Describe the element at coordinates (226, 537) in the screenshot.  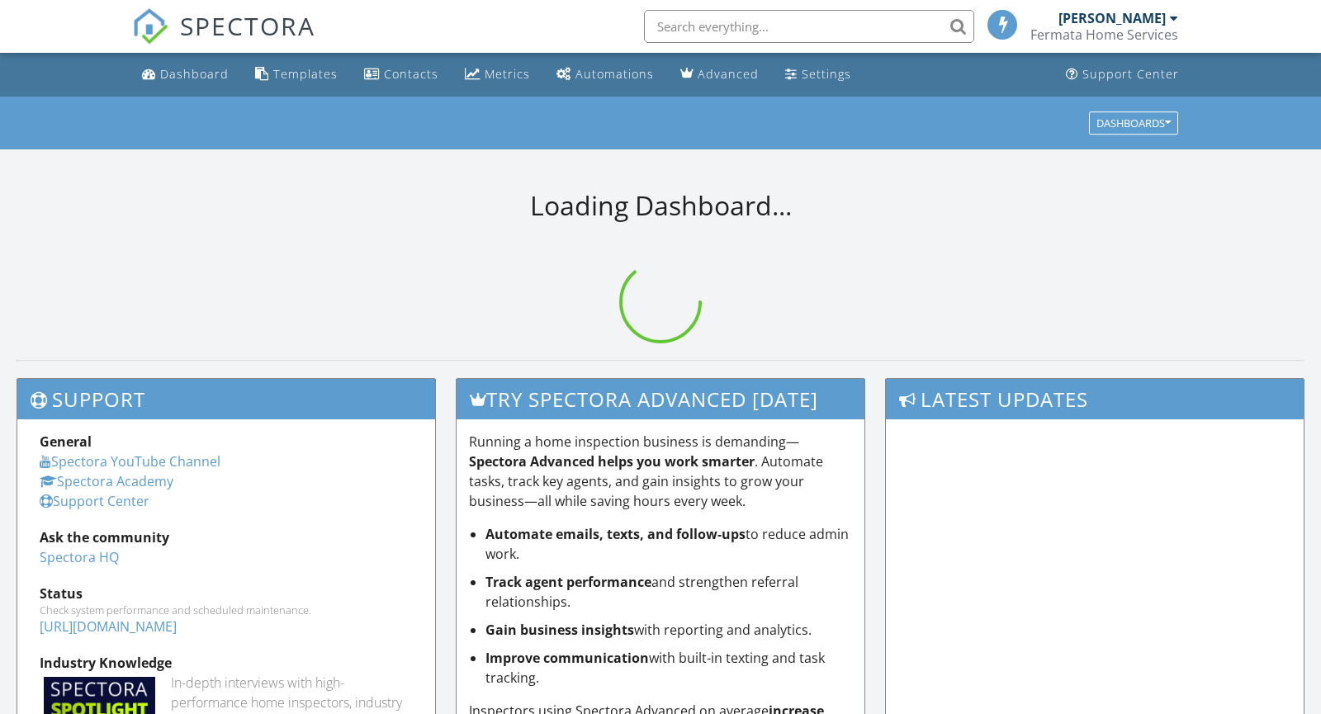
I see `div: Ask the community` at that location.